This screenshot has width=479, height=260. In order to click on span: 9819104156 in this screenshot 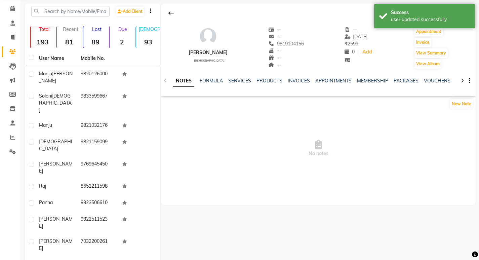, I will do `click(286, 44)`.